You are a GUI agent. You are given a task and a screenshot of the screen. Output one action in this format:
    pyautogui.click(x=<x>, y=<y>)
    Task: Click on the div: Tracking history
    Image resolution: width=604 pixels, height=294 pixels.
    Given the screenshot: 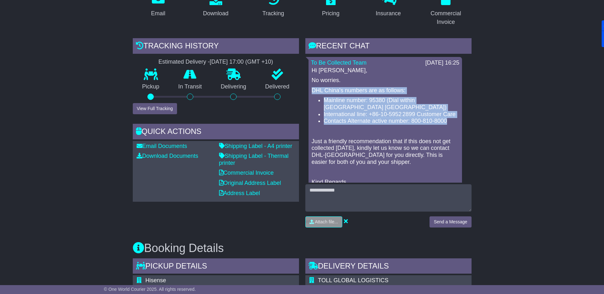 What is the action you would take?
    pyautogui.click(x=216, y=47)
    